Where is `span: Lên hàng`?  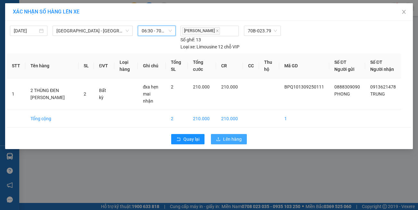 span: Lên hàng is located at coordinates (232, 139).